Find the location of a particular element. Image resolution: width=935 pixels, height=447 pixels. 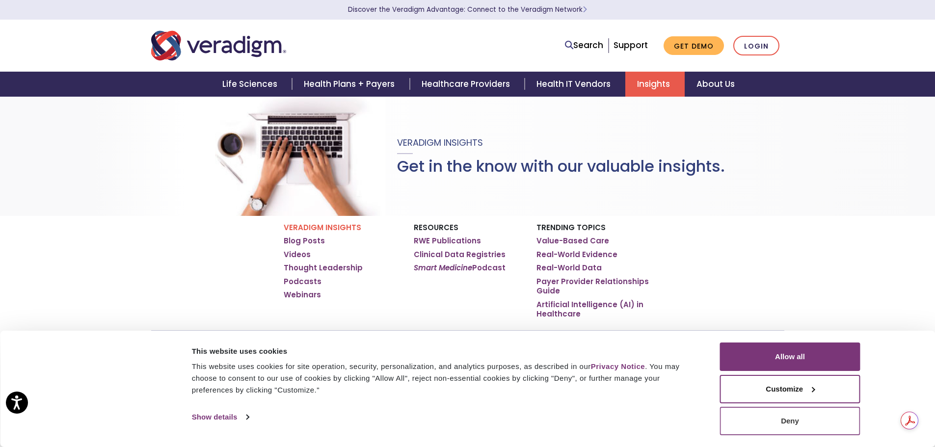

em: Smart Medicine is located at coordinates (443, 268).